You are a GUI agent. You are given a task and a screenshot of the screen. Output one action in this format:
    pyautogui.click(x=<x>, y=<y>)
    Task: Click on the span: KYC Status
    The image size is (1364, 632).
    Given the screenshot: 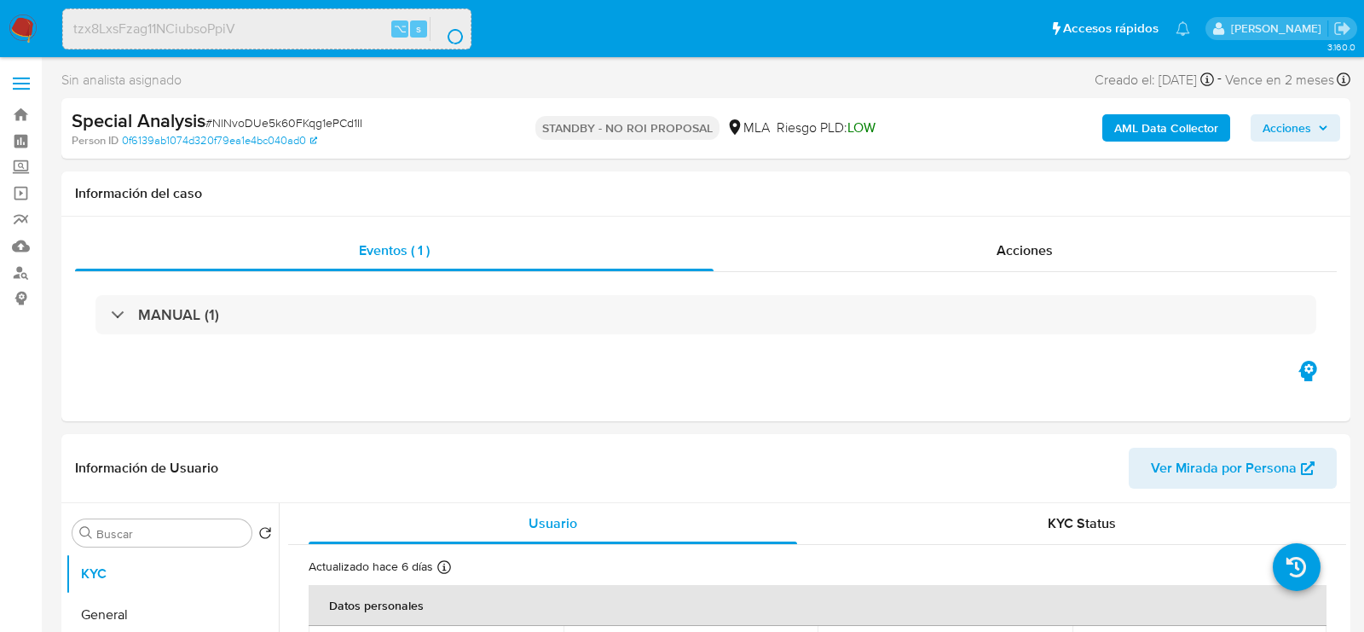 What is the action you would take?
    pyautogui.click(x=1082, y=523)
    